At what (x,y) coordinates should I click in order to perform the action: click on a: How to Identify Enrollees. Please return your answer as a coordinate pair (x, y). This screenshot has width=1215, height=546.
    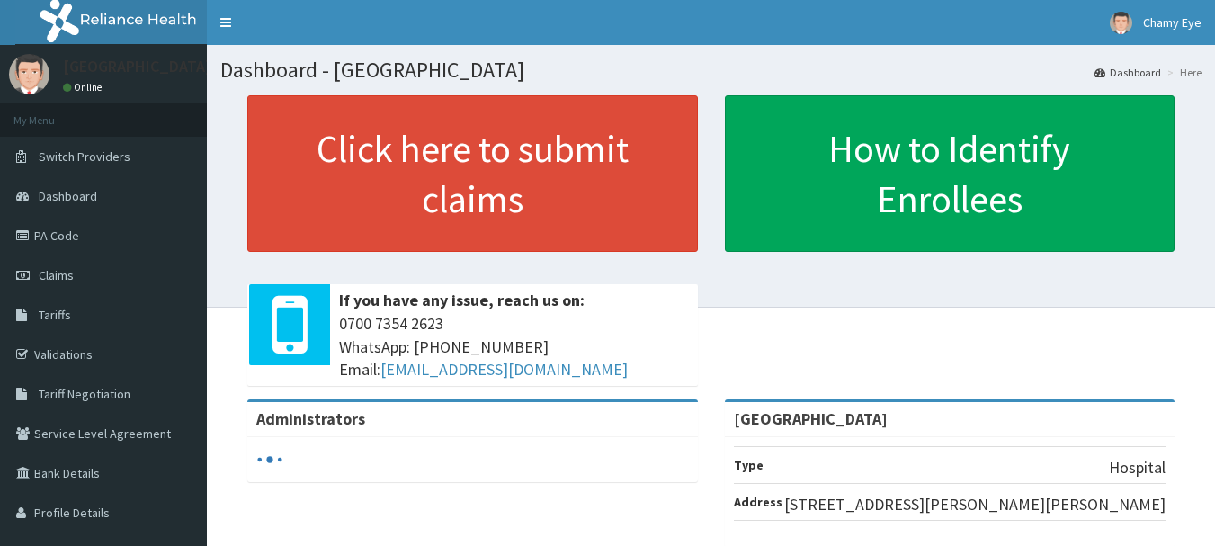
    Looking at the image, I should click on (950, 174).